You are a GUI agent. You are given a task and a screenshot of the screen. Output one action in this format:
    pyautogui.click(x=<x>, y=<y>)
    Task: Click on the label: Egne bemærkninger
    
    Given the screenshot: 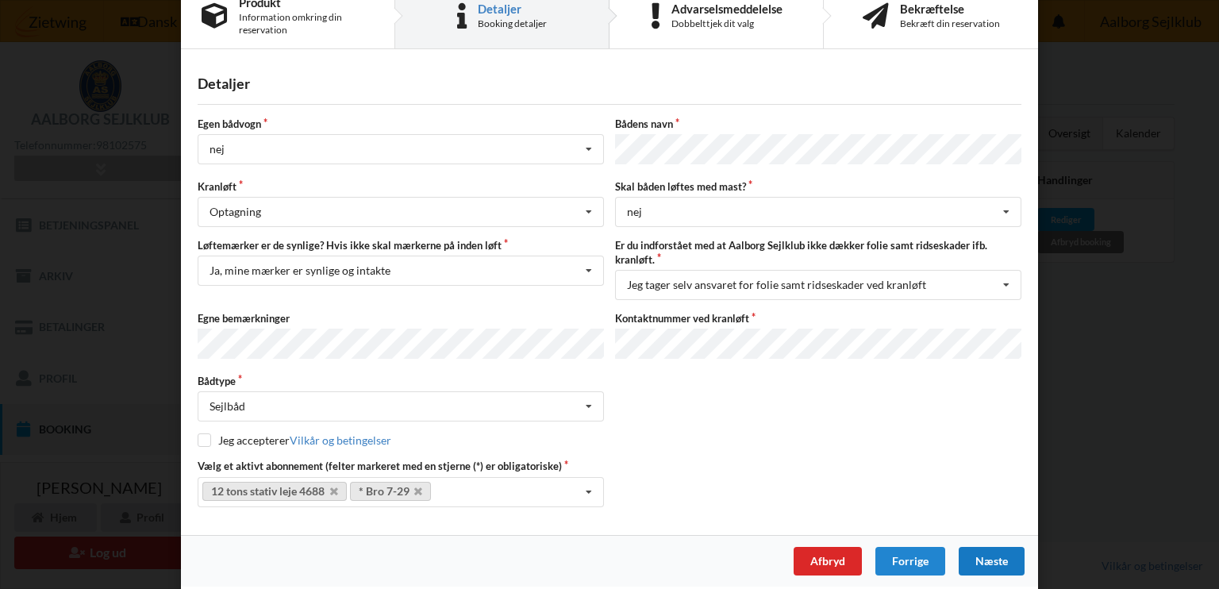 What is the action you would take?
    pyautogui.click(x=401, y=318)
    